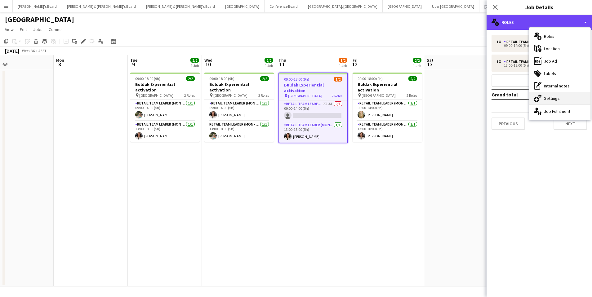  What do you see at coordinates (208, 60) in the screenshot?
I see `span: Wed` at bounding box center [208, 60].